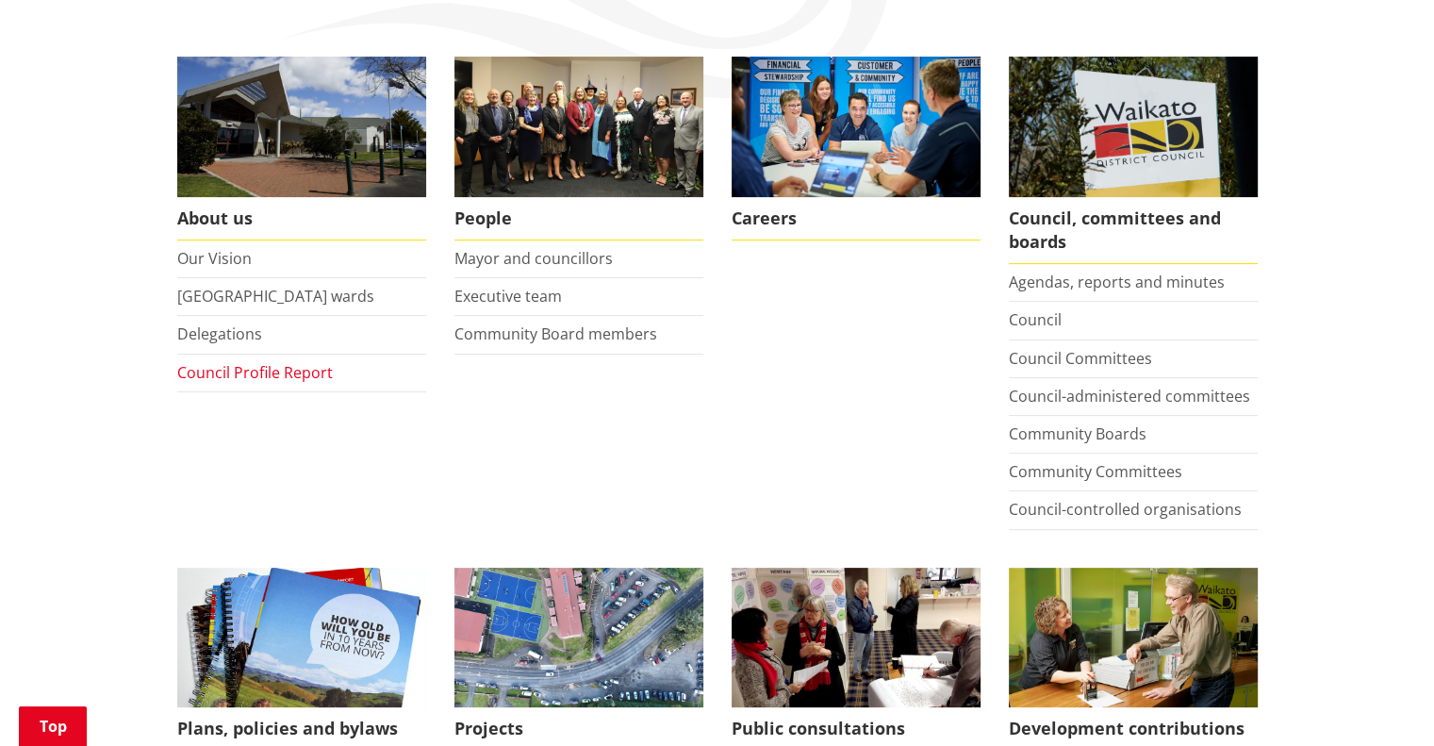 The image size is (1434, 746). What do you see at coordinates (214, 258) in the screenshot?
I see `a: Our Vision` at bounding box center [214, 258].